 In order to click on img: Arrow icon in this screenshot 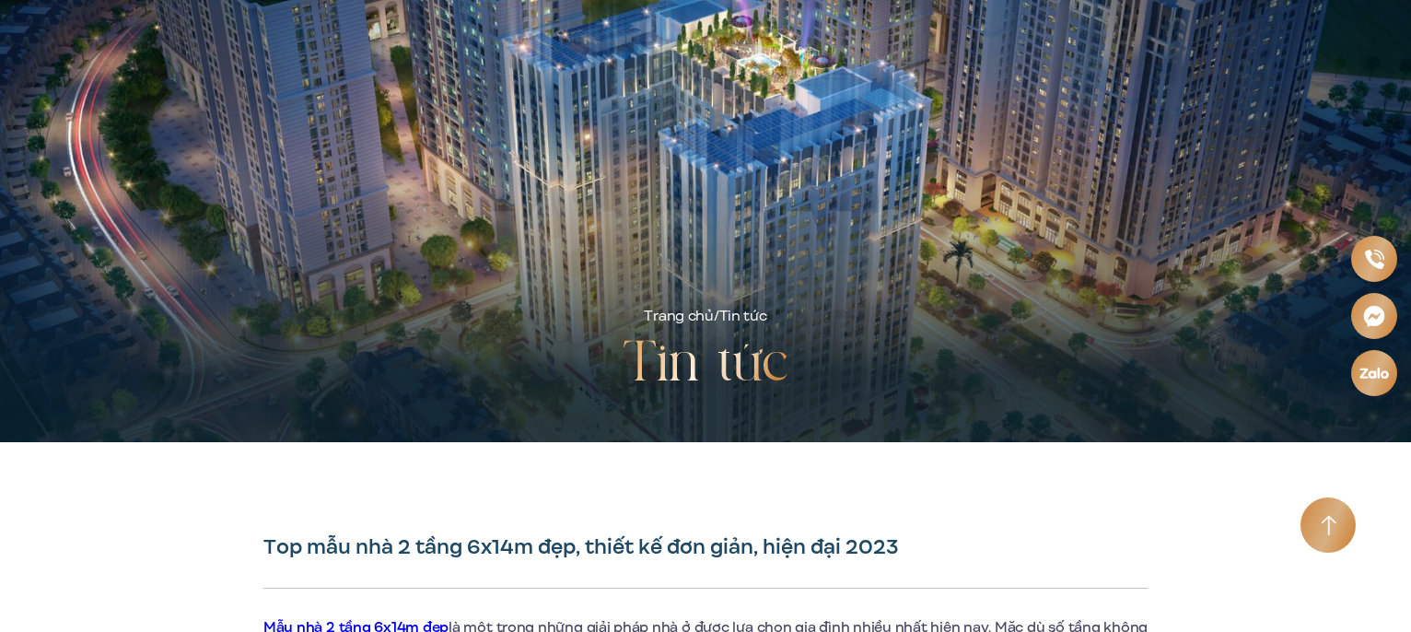, I will do `click(1328, 525)`.